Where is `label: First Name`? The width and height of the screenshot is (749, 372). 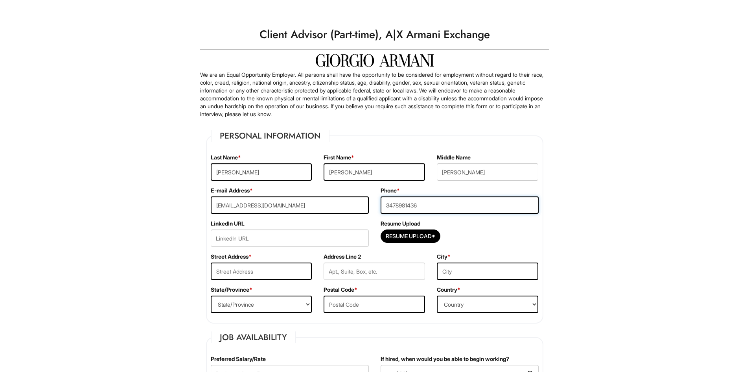
label: First Name is located at coordinates (339, 157).